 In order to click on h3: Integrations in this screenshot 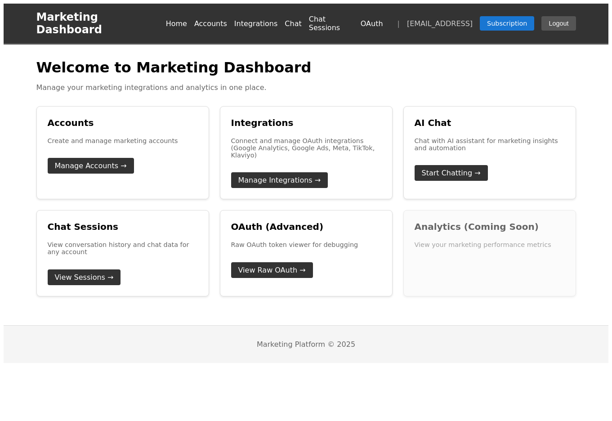, I will do `click(306, 123)`.